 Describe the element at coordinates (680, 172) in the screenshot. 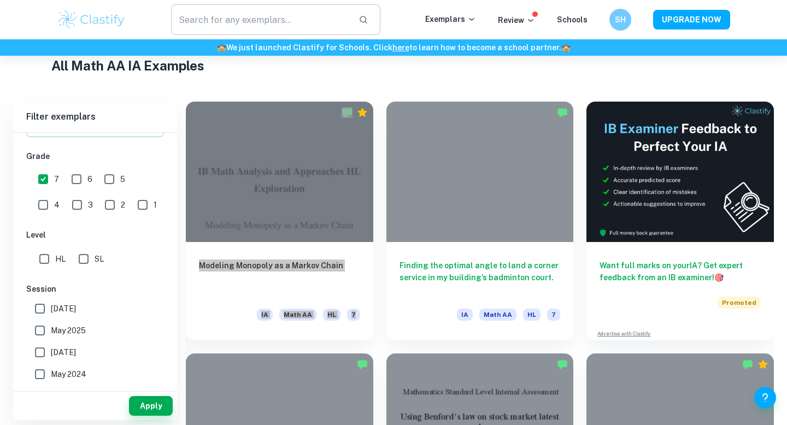

I see `img: Thumbnail` at that location.